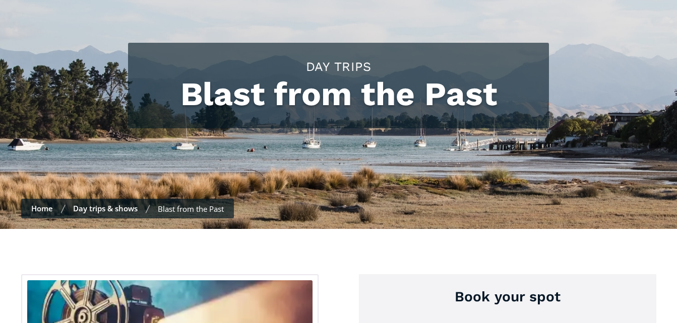 This screenshot has height=323, width=677. Describe the element at coordinates (105, 209) in the screenshot. I see `a: Day trips & shows` at that location.